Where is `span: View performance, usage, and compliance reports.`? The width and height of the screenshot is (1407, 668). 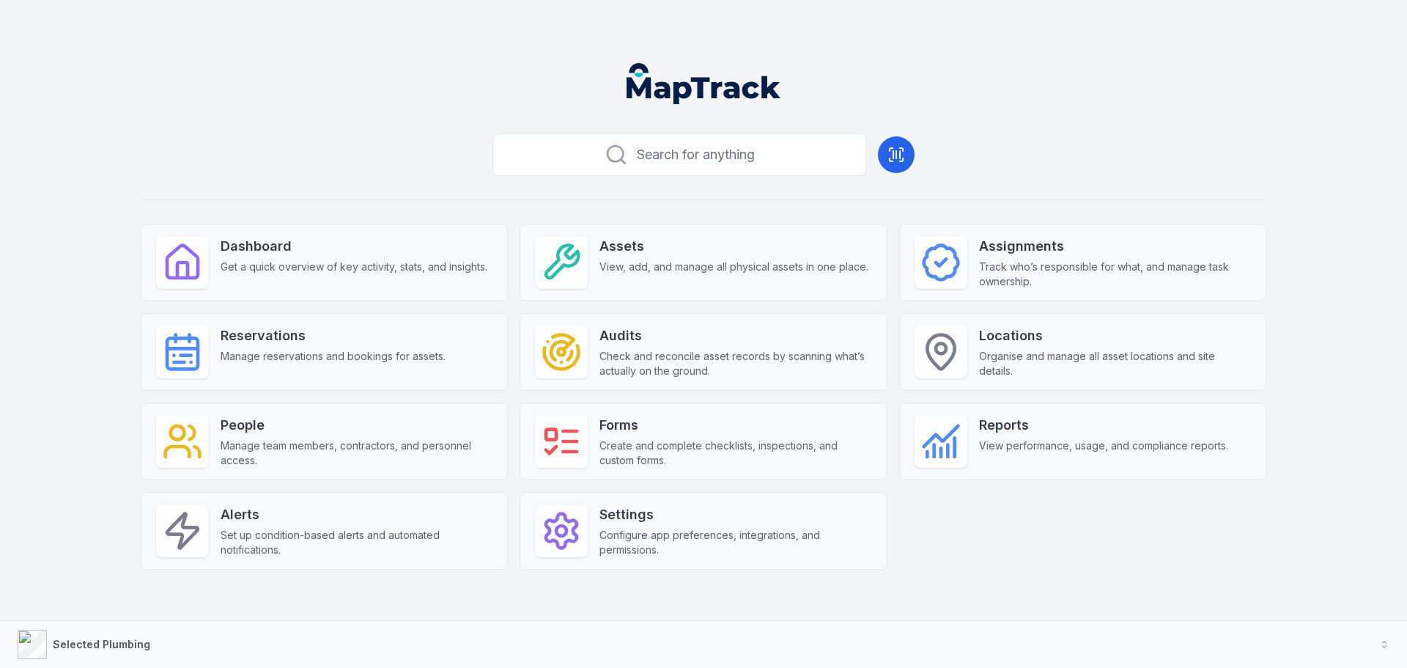
span: View performance, usage, and compliance reports. is located at coordinates (1104, 446).